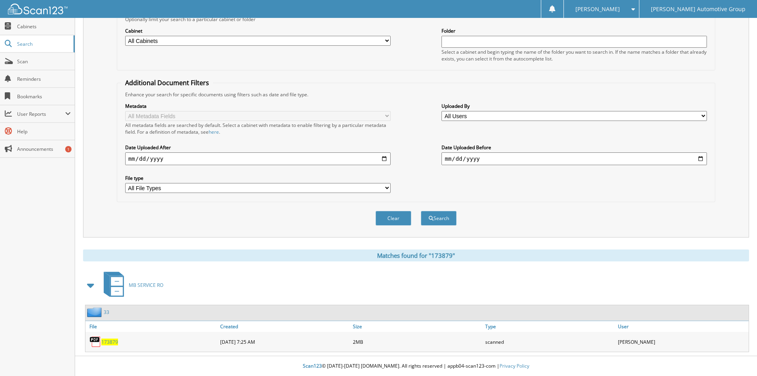 The image size is (757, 376). Describe the element at coordinates (44, 79) in the screenshot. I see `span: Reminders` at that location.